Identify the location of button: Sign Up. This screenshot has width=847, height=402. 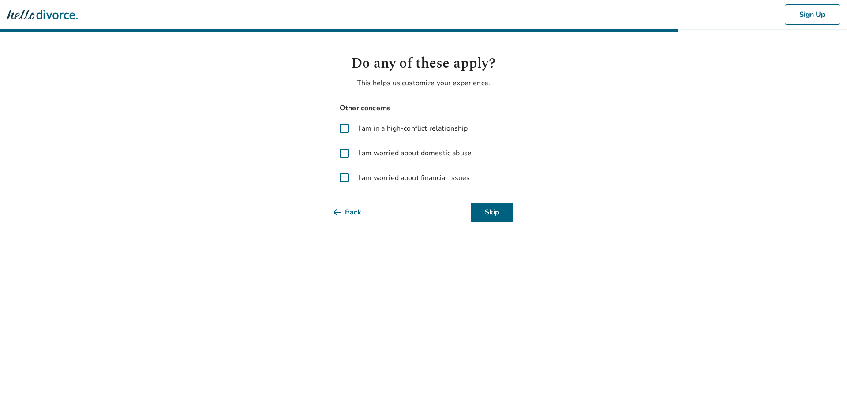
(812, 15).